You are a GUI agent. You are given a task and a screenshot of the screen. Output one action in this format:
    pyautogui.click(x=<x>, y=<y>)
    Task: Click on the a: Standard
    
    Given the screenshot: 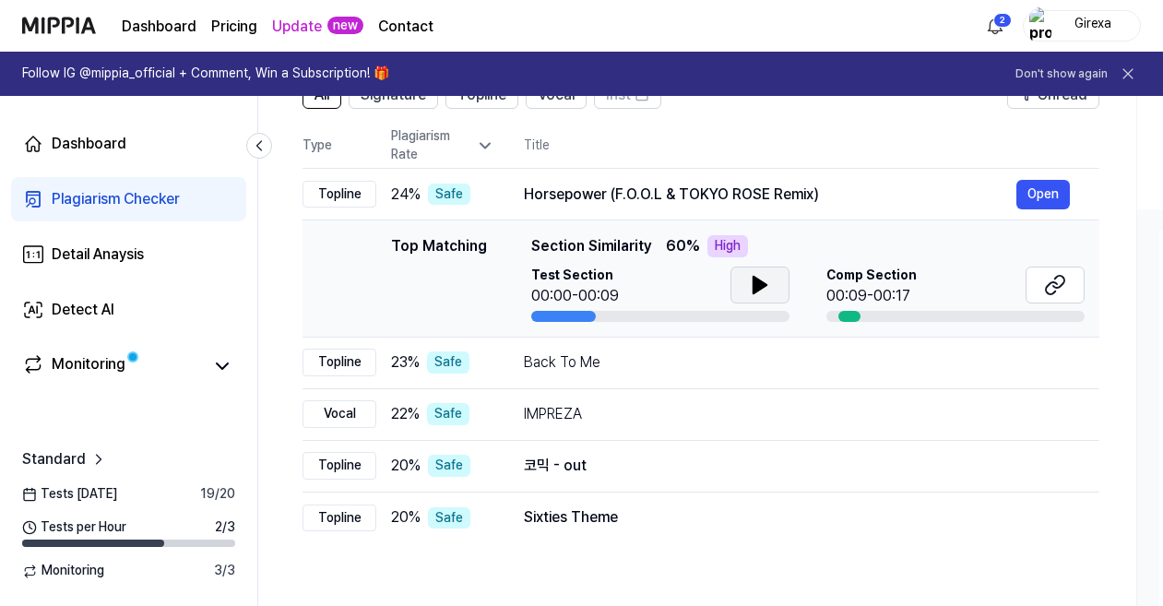 What is the action you would take?
    pyautogui.click(x=65, y=459)
    